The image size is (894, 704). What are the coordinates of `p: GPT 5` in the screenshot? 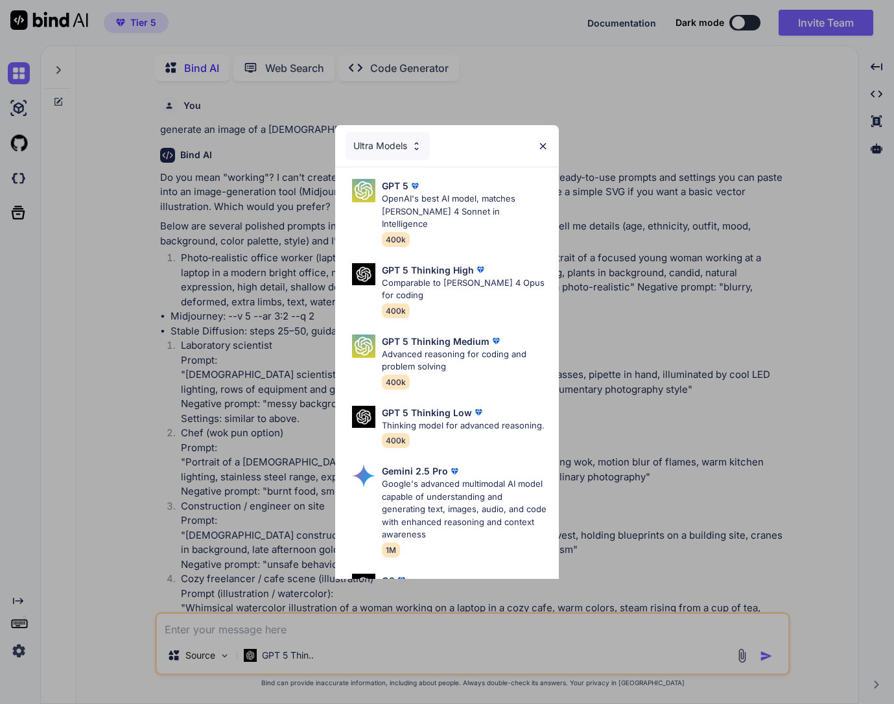 It's located at (395, 185).